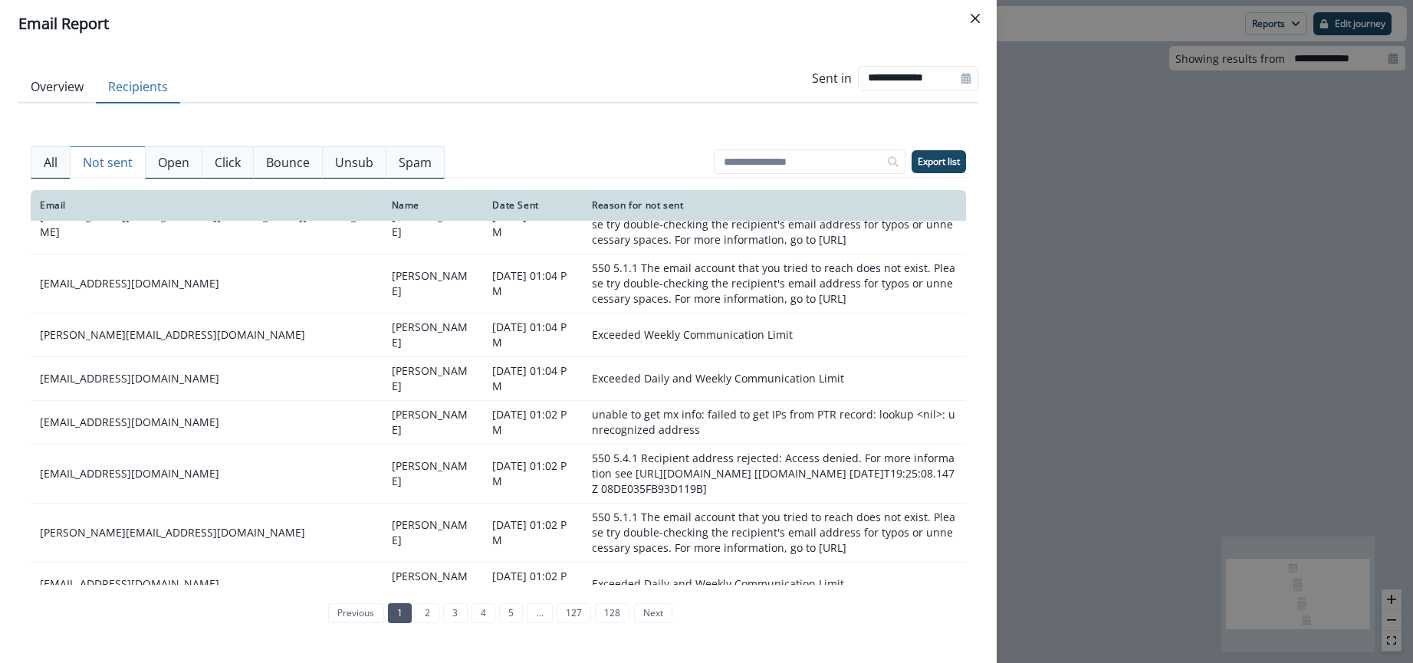 The image size is (1413, 663). Describe the element at coordinates (400, 614) in the screenshot. I see `a: Page 1 is your current page` at that location.